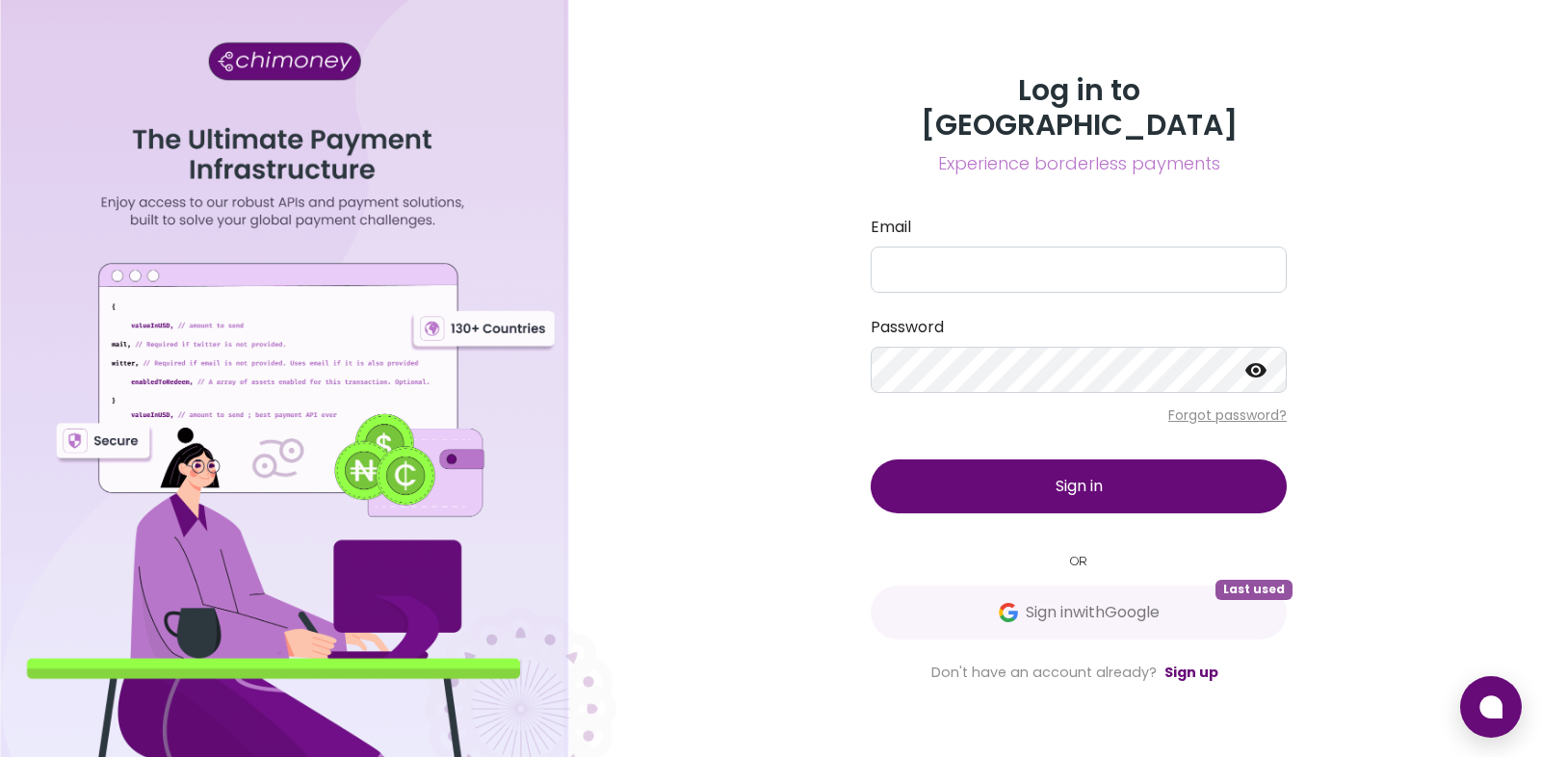 The image size is (1541, 757). I want to click on span: Sign in with Google, so click(1092, 613).